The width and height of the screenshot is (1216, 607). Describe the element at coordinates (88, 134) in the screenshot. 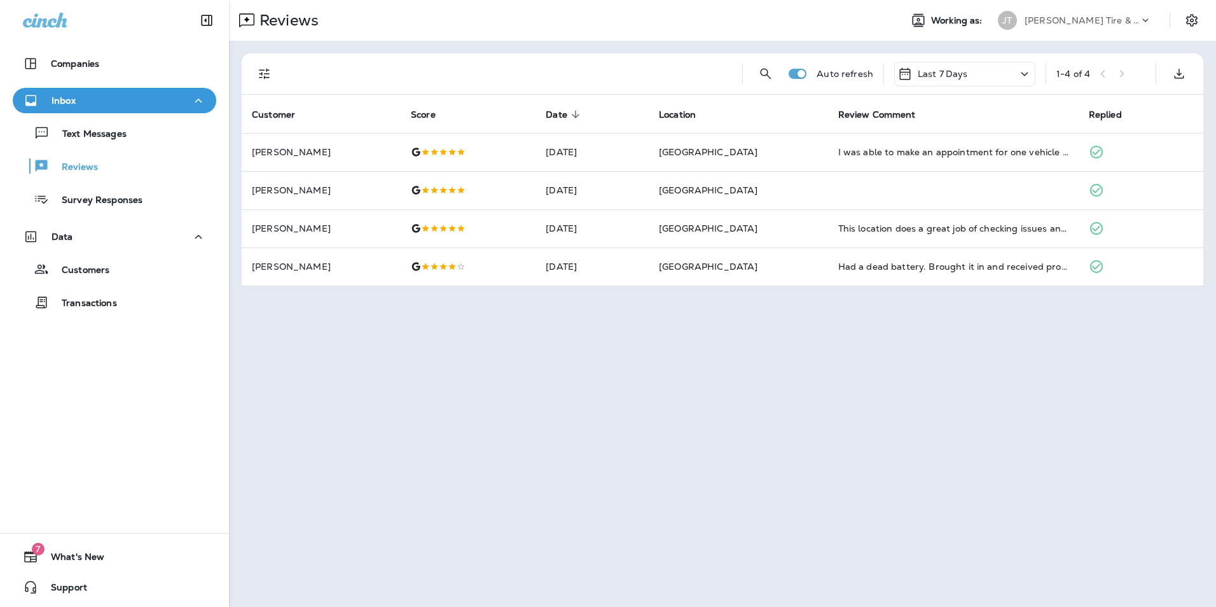

I see `p: Text Messages` at that location.